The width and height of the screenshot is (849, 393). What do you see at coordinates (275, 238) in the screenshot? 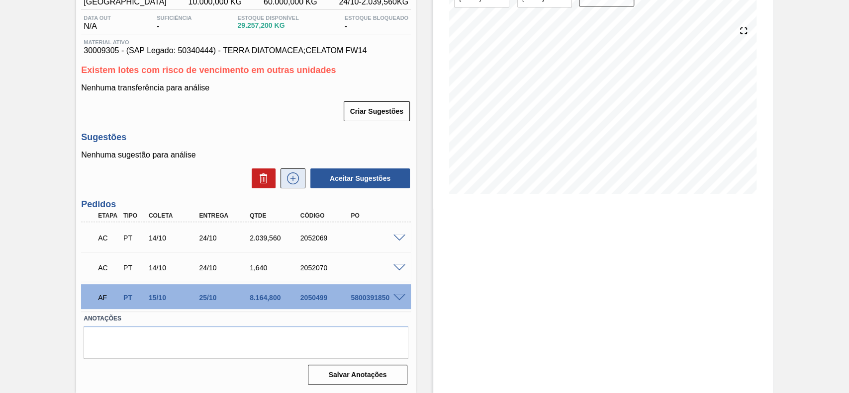
I see `div: 2.039,560` at bounding box center [275, 238].